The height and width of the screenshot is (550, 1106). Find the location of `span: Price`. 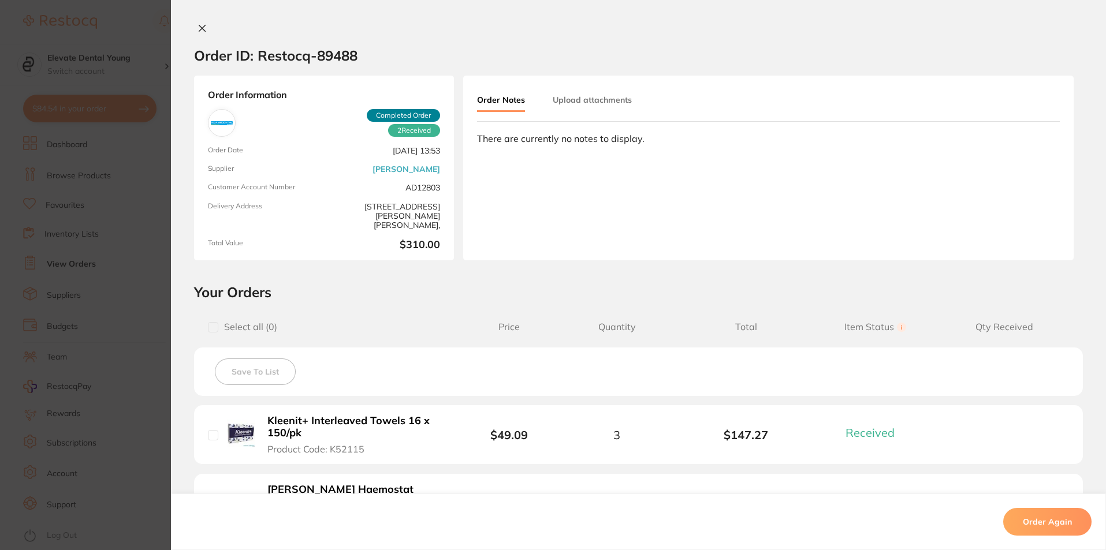

span: Price is located at coordinates (509, 327).